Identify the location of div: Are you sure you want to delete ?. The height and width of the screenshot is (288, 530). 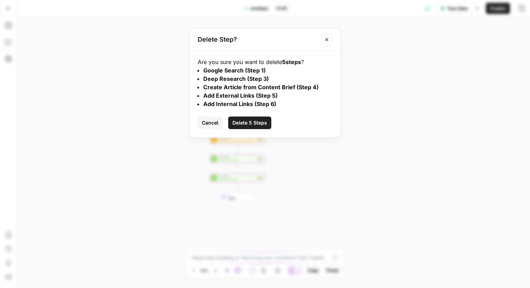
(265, 83).